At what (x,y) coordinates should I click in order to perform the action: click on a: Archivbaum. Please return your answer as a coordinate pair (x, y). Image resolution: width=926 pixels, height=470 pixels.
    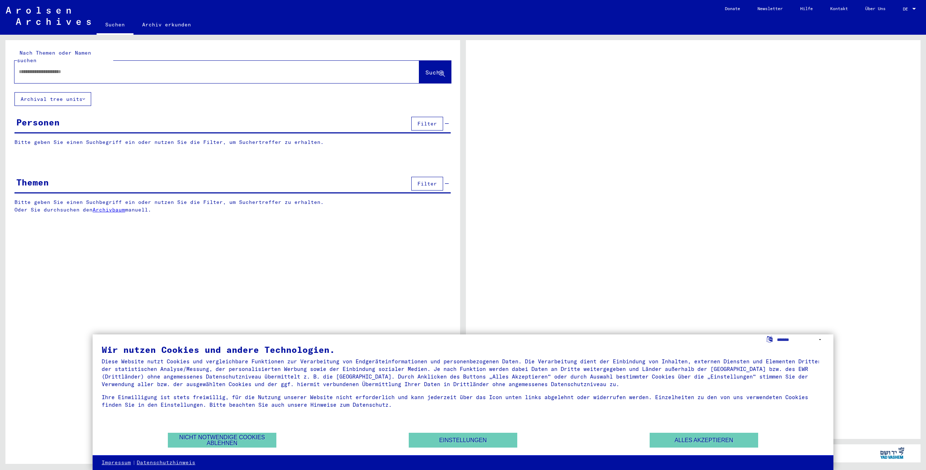
    Looking at the image, I should click on (109, 210).